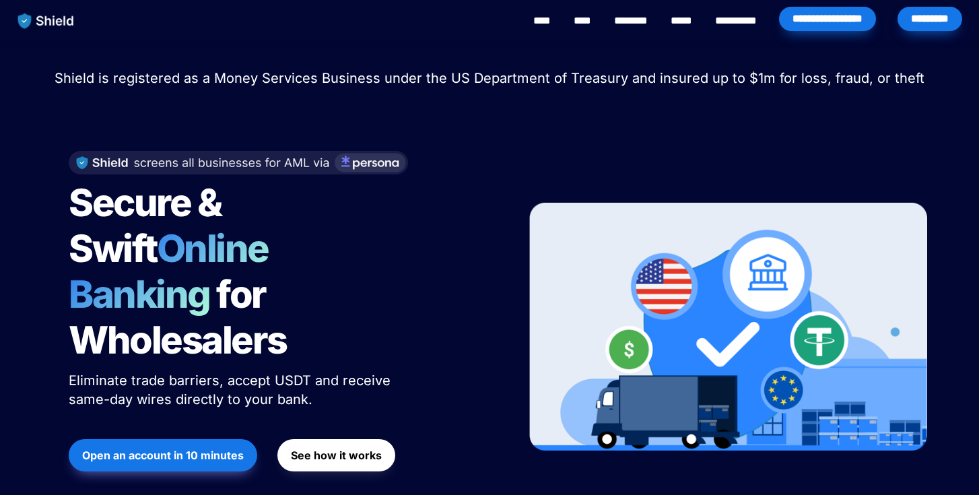 This screenshot has height=495, width=979. Describe the element at coordinates (148, 225) in the screenshot. I see `span: Secure & Swift` at that location.